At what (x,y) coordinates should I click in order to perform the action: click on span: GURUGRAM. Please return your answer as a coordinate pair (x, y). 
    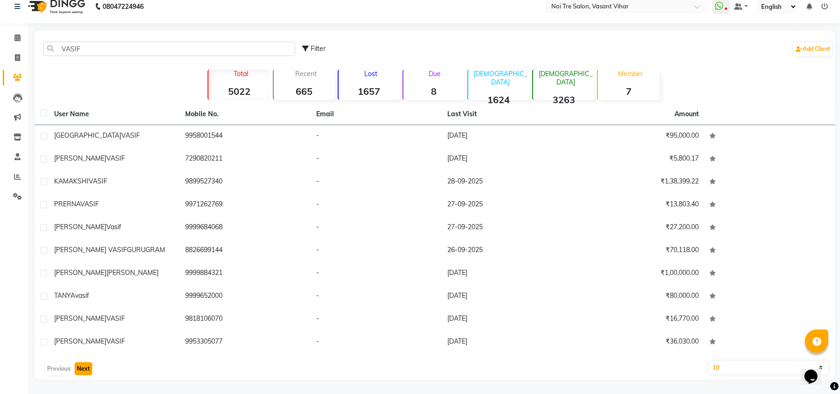
    Looking at the image, I should click on (146, 249).